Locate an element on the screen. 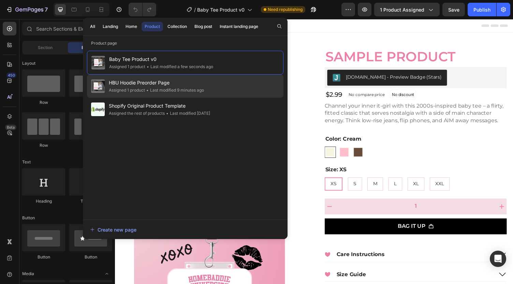 Image resolution: width=513 pixels, height=284 pixels. legend: Color: Cream is located at coordinates (234, 123).